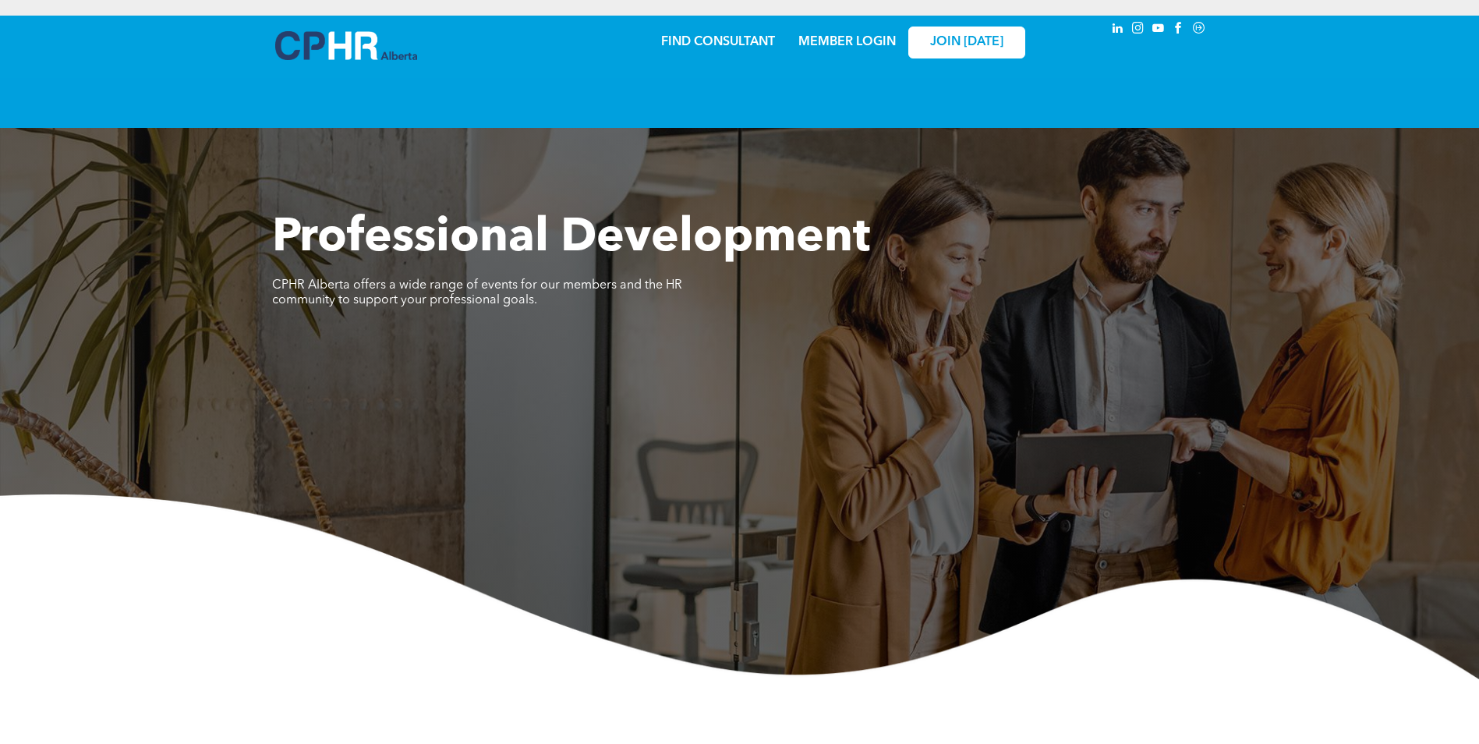  Describe the element at coordinates (1199, 30) in the screenshot. I see `a: Social network` at that location.